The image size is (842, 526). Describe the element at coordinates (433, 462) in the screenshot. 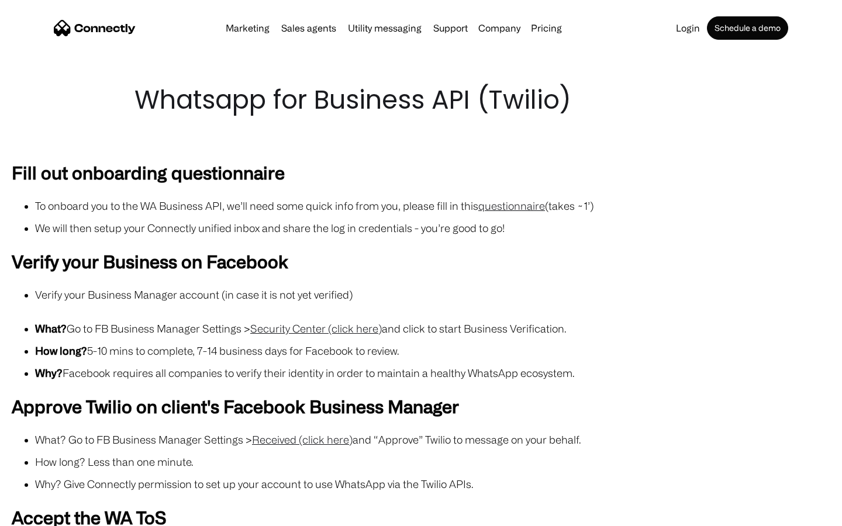

I see `li: How long? Less than one minute.` at that location.